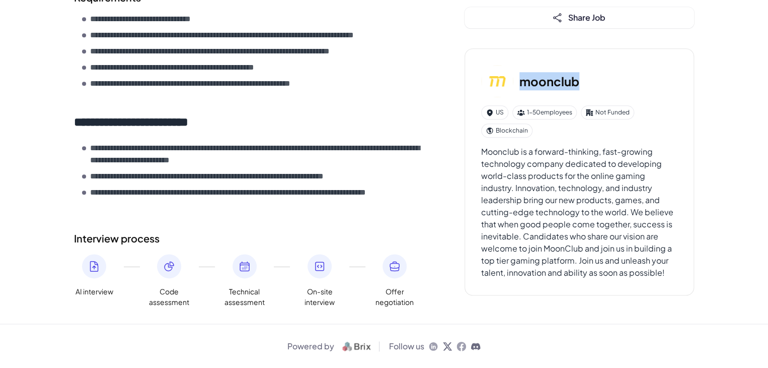 This screenshot has width=768, height=368. What do you see at coordinates (395, 297) in the screenshot?
I see `span: Offer negotiation` at bounding box center [395, 297].